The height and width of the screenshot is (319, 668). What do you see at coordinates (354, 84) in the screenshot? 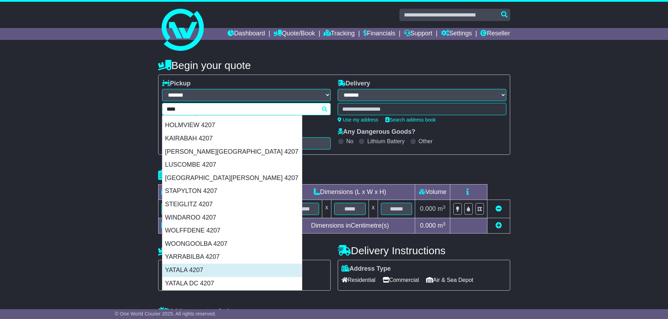
I see `label: Delivery` at bounding box center [354, 84].